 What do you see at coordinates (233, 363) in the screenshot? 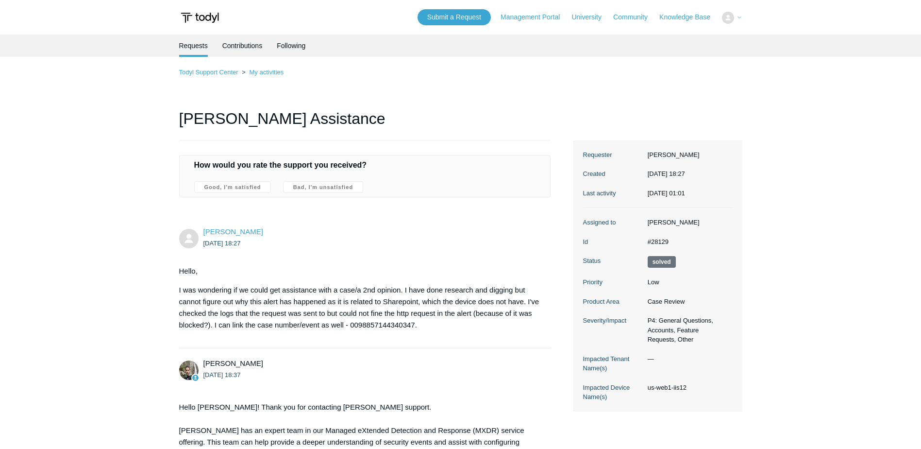
I see `span: Michael Tjader` at bounding box center [233, 363].